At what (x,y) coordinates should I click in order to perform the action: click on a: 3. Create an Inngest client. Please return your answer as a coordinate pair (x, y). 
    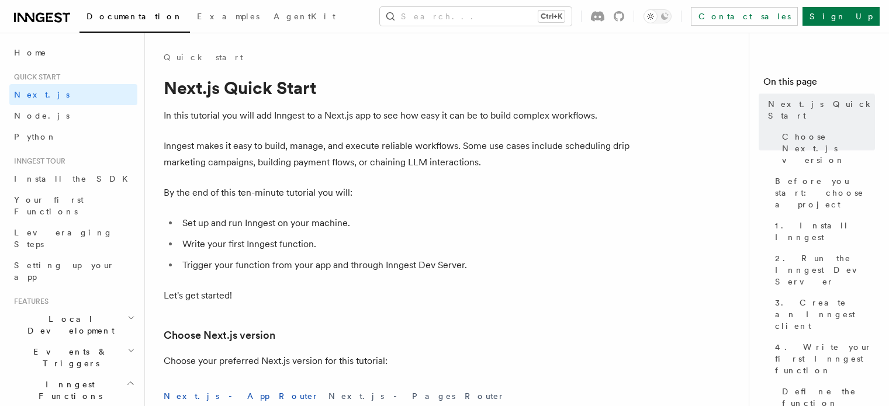
    Looking at the image, I should click on (823, 315).